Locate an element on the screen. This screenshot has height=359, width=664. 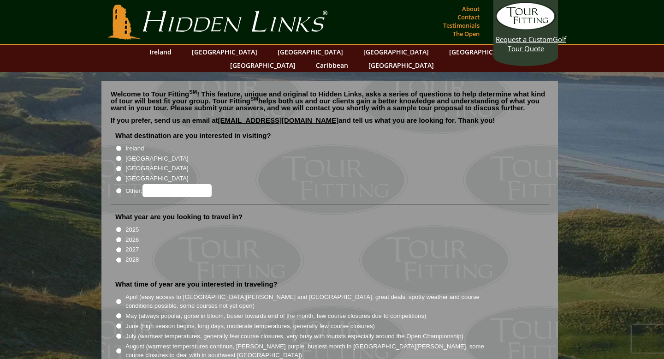
label: 2026 is located at coordinates (132, 240).